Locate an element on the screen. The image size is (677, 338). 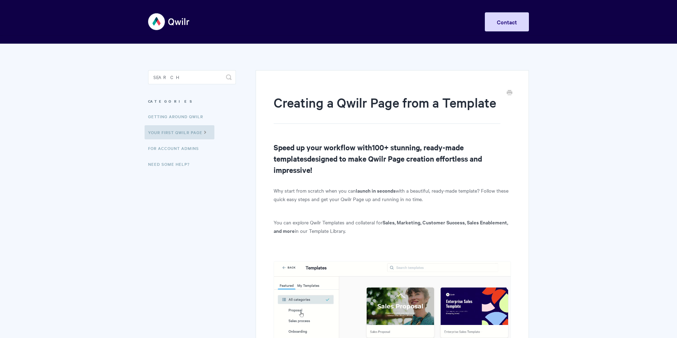
p: Why start from scratch when you can with a beautiful, ready-made template? Follow these quick eas... is located at coordinates (392, 195).